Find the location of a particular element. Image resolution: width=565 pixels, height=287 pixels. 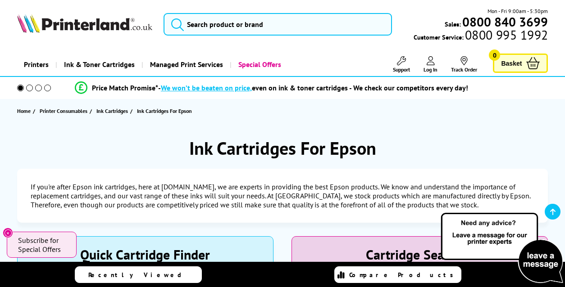

span: Ink Cartridges For Epson is located at coordinates (164, 111).